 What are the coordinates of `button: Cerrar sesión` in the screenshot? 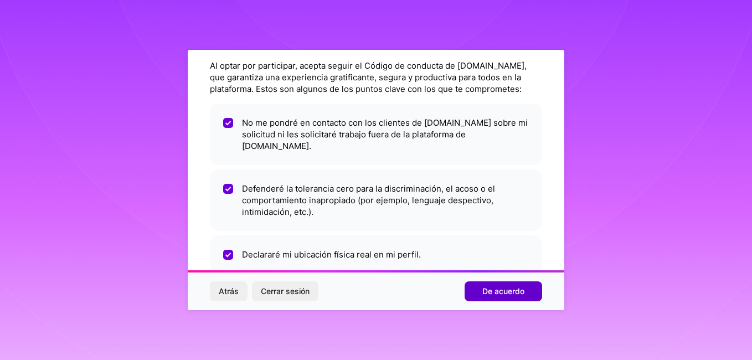 It's located at (285, 291).